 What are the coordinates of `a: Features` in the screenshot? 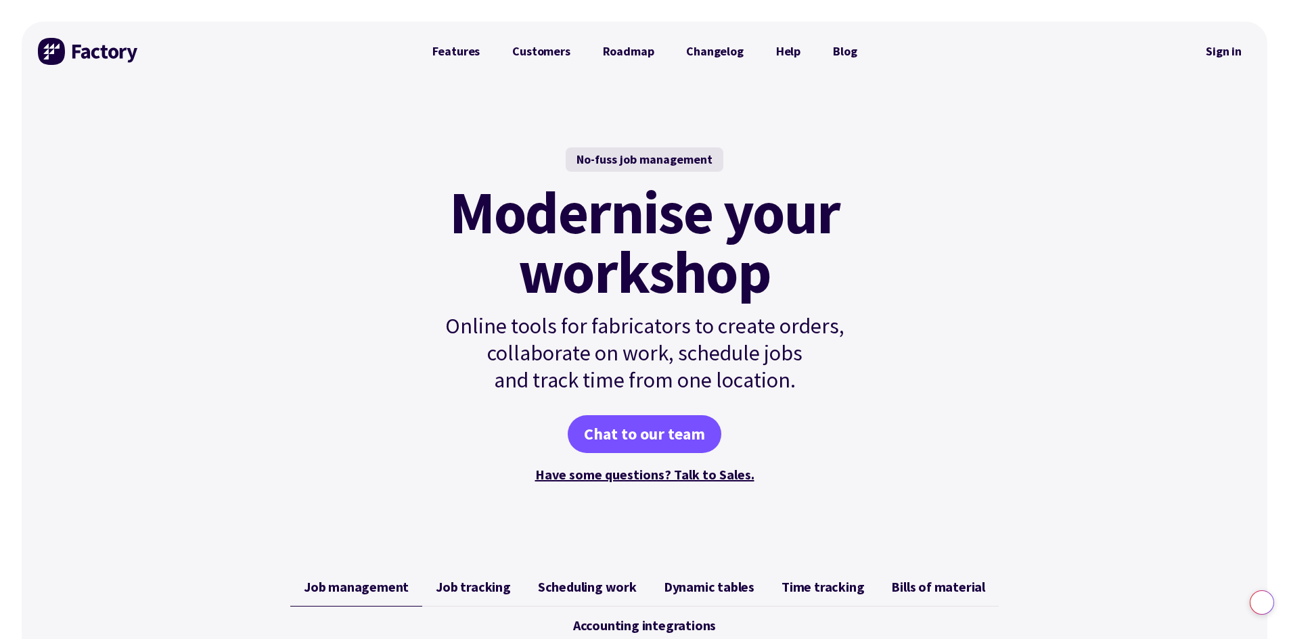 It's located at (456, 51).